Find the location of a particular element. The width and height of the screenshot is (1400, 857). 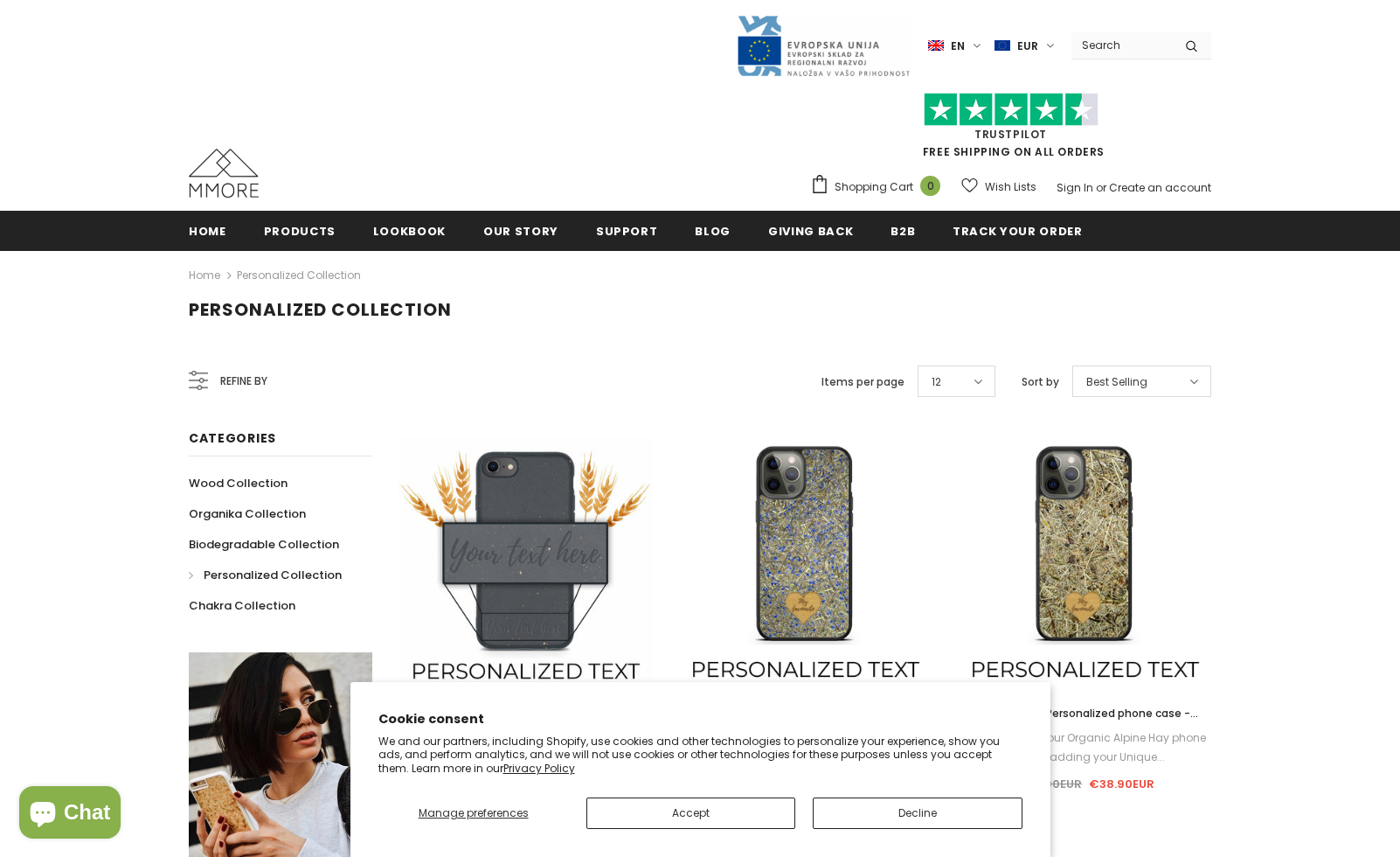

img: Trust Pilot Stars is located at coordinates (1012, 110).